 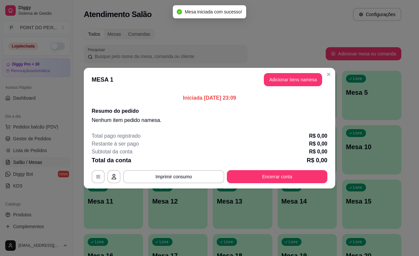 I want to click on p: Subtotal da conta, so click(x=112, y=152).